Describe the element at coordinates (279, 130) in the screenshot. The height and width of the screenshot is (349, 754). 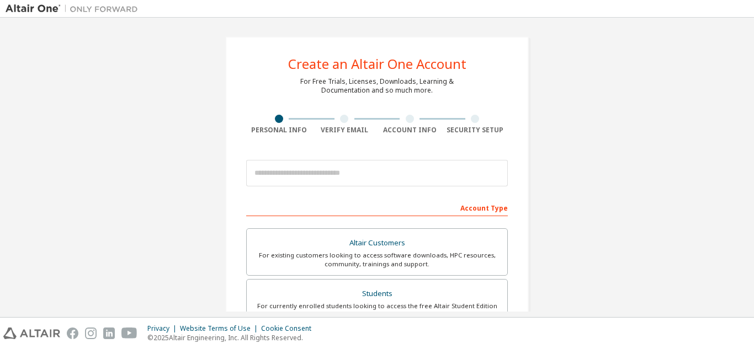
I see `div: Personal Info` at that location.